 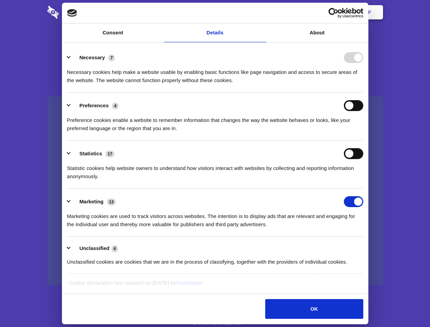 What do you see at coordinates (93, 154) in the screenshot?
I see `button: Statistics (17)` at bounding box center [93, 154].